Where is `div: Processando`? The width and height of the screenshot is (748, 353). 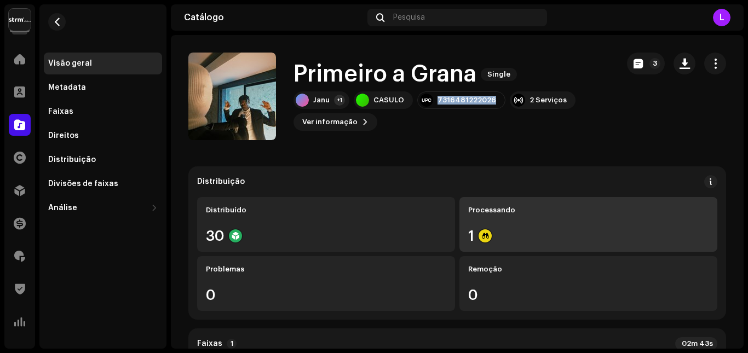
div: Processando is located at coordinates (588, 210).